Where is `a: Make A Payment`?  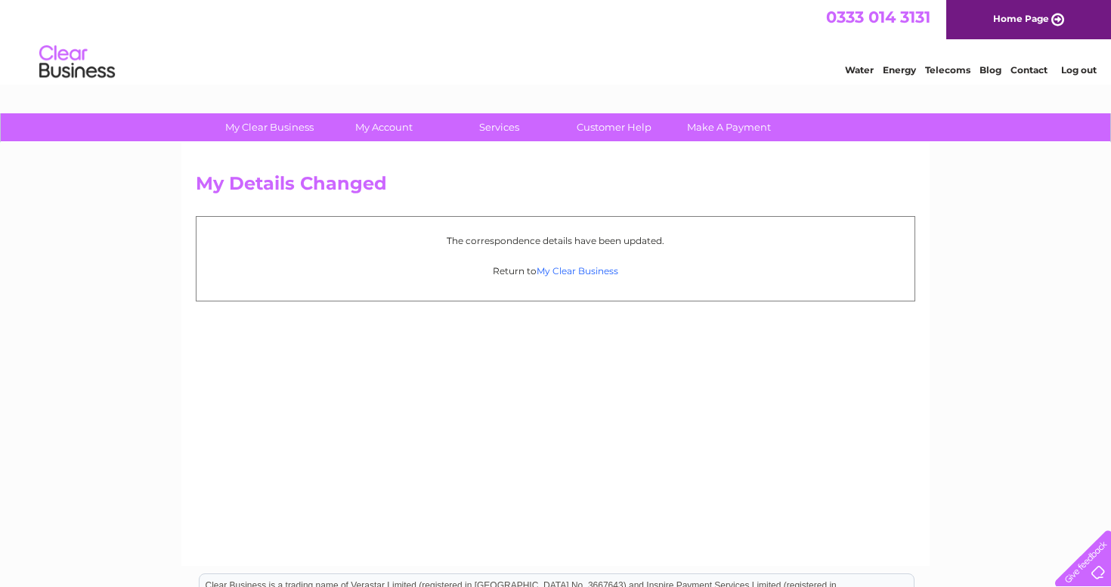
a: Make A Payment is located at coordinates (729, 127).